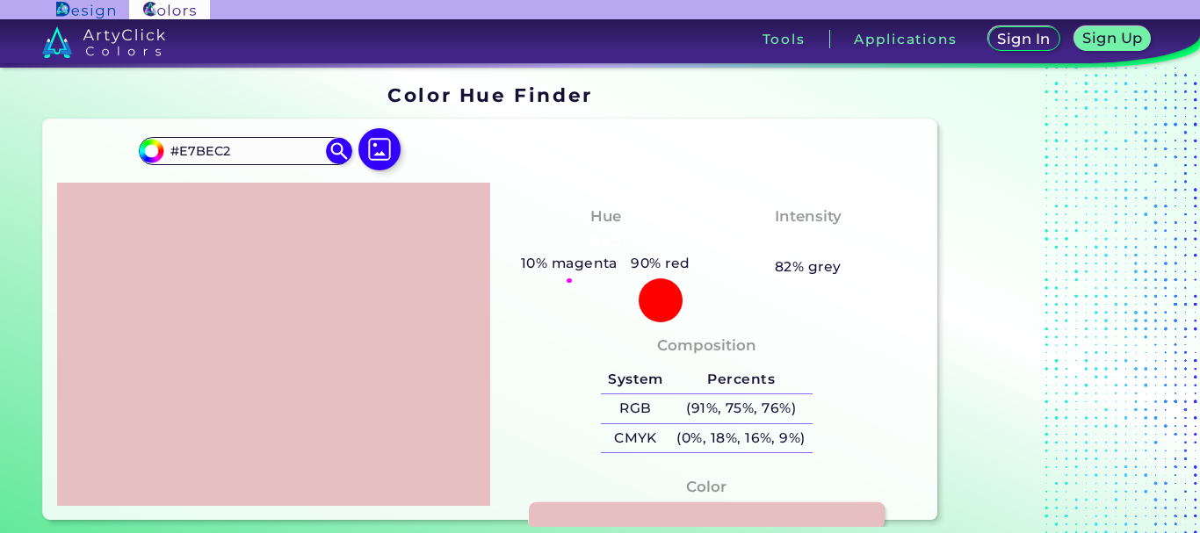 Image resolution: width=1200 pixels, height=533 pixels. I want to click on img: ArtyClick Design logo, so click(85, 10).